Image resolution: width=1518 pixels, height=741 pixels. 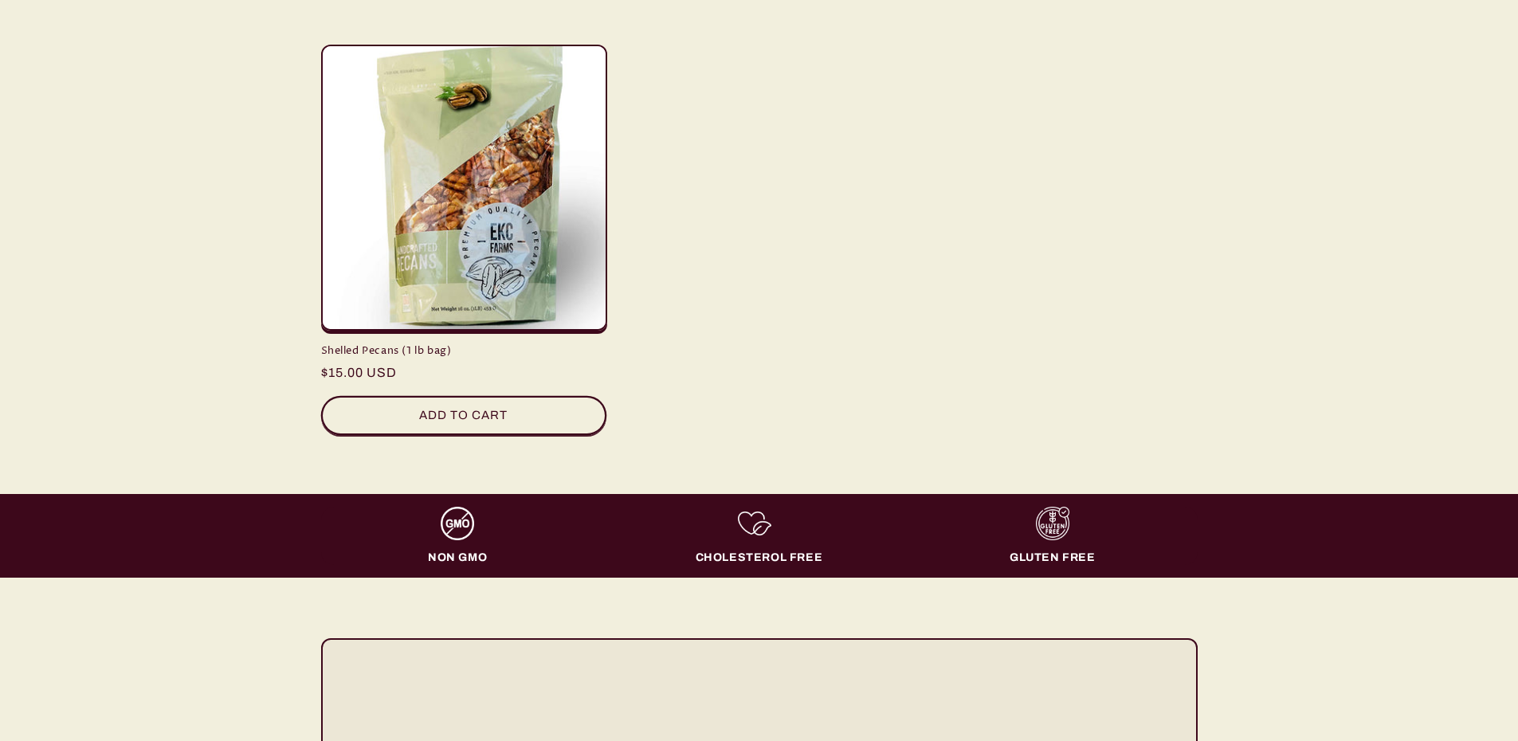 What do you see at coordinates (1052, 558) in the screenshot?
I see `div: GLUTEN FREE` at bounding box center [1052, 558].